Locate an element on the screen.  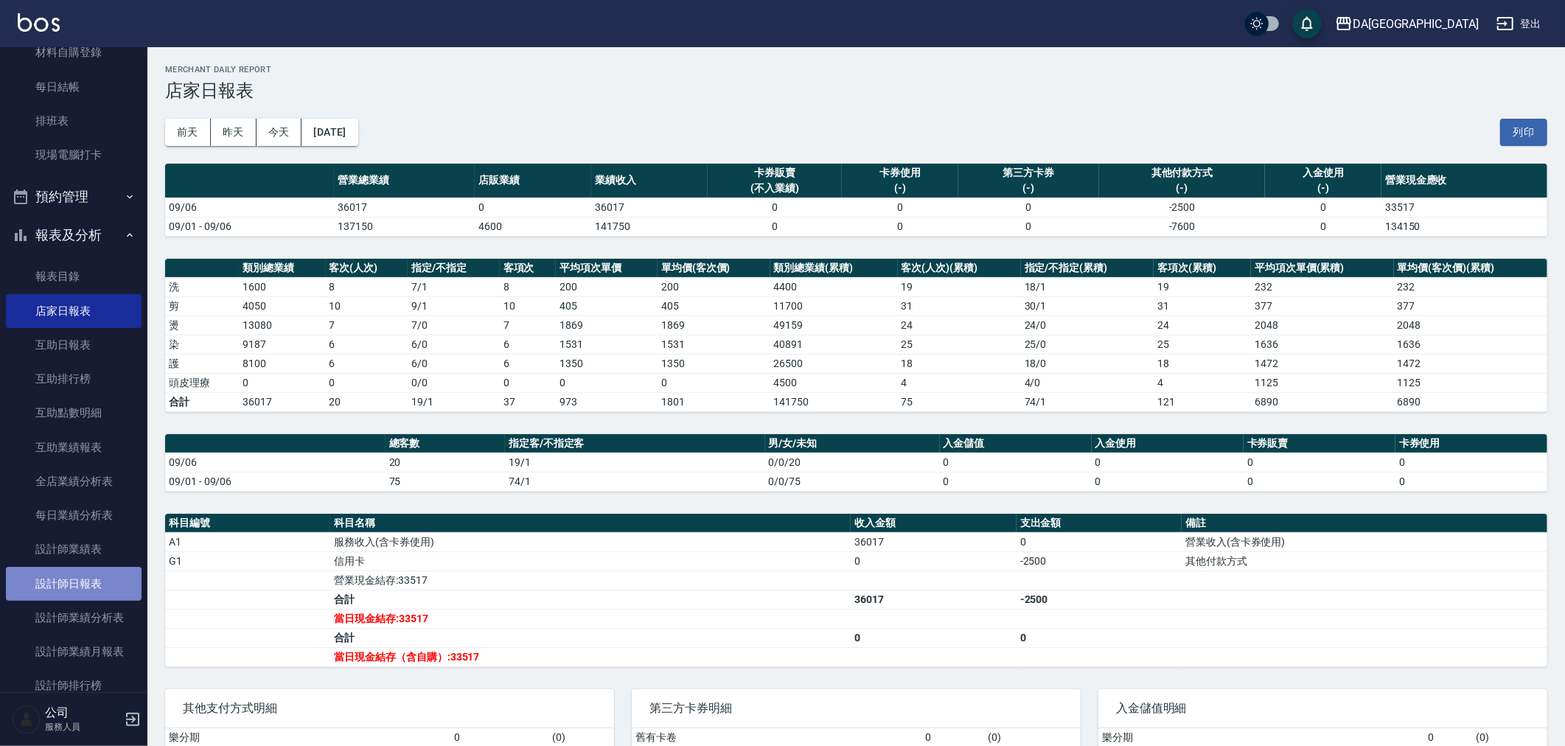
td: 合計 is located at coordinates (590, 599).